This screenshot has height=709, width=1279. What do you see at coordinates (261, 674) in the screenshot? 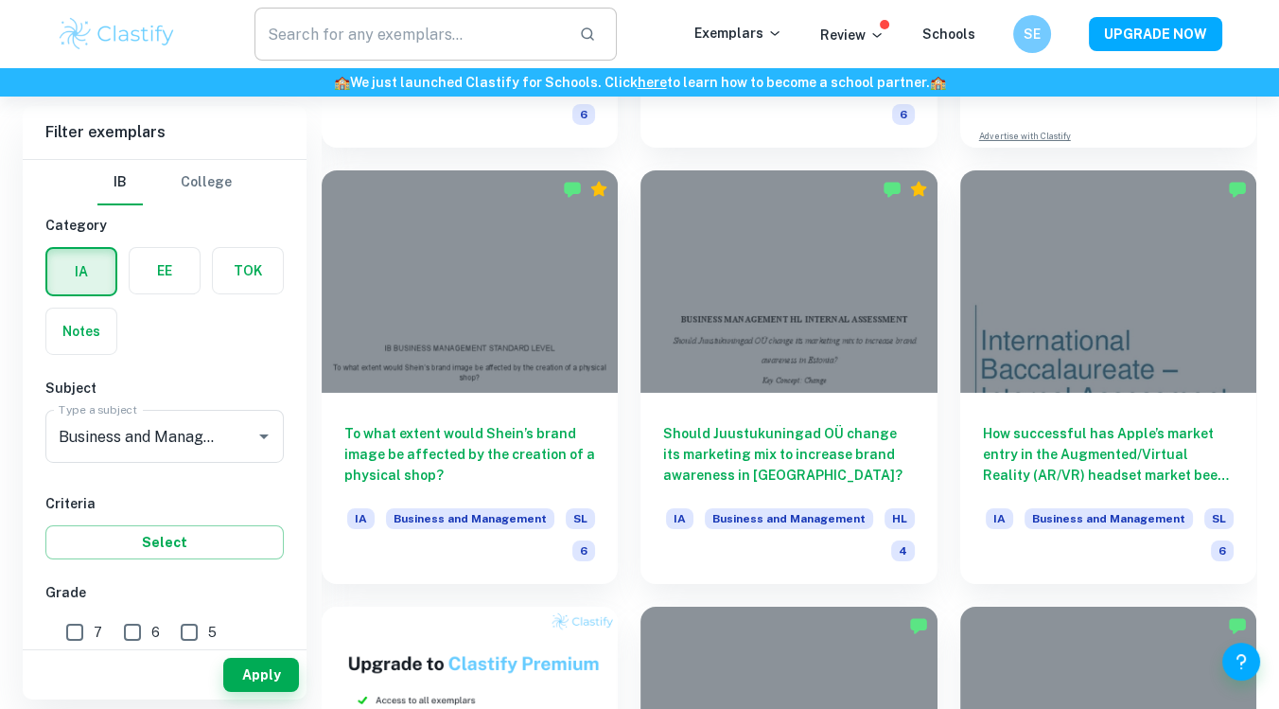
I see `button: Apply` at bounding box center [261, 674].